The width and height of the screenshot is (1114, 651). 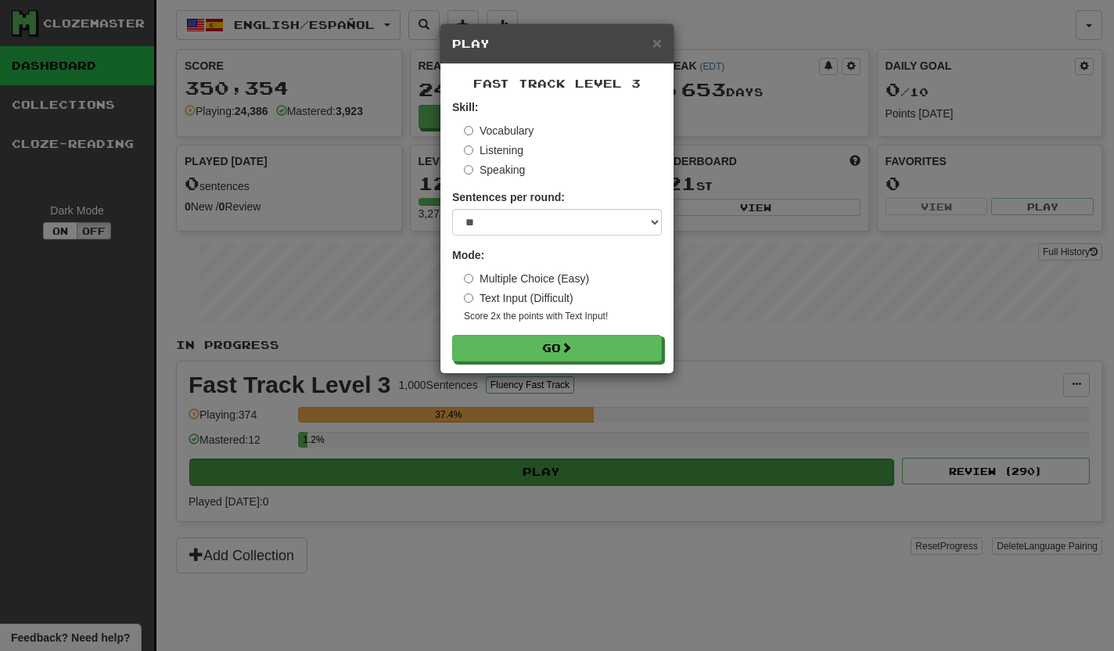 I want to click on strong: Mode:, so click(x=468, y=255).